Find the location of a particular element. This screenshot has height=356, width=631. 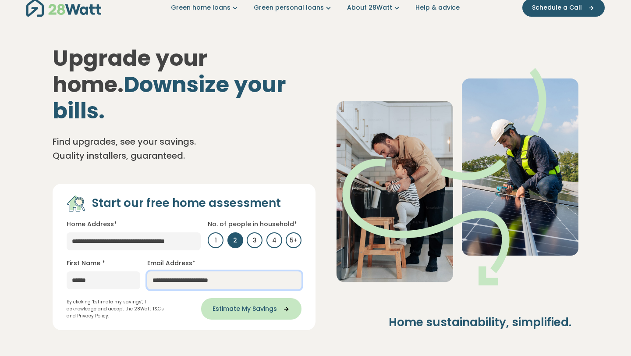

button: Estimate My Savings is located at coordinates (251, 308).